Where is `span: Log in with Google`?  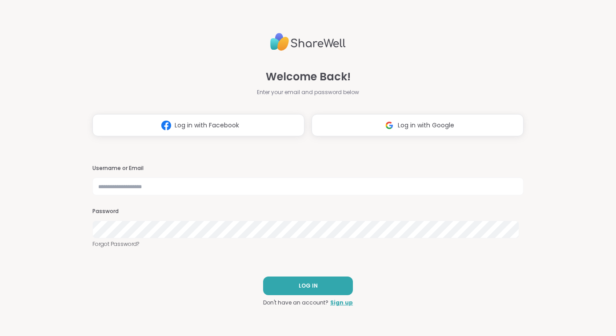
span: Log in with Google is located at coordinates (426, 125).